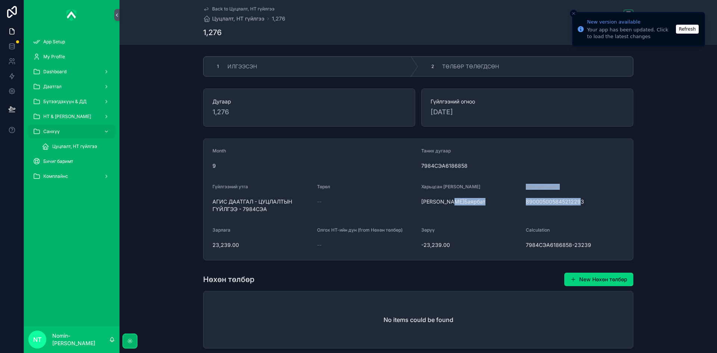 The image size is (717, 353). Describe the element at coordinates (242, 66) in the screenshot. I see `span: ИЛГЭЭСЭН` at that location.